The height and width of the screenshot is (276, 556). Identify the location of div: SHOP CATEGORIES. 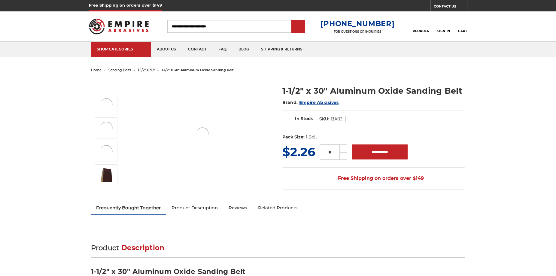
(121, 49).